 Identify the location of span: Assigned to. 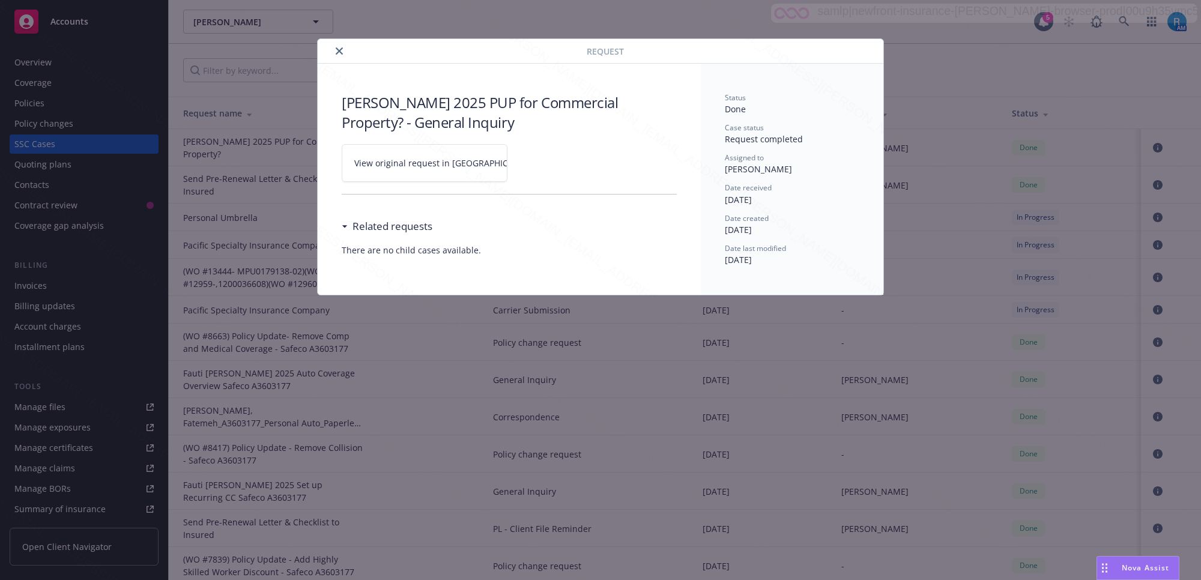
(744, 157).